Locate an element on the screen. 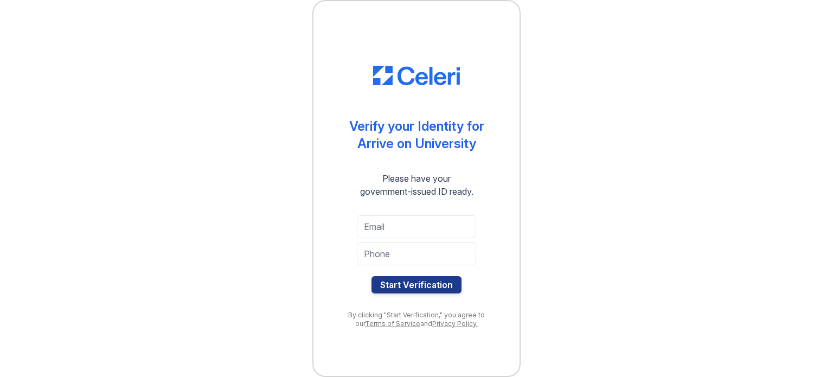 The width and height of the screenshot is (833, 377). input: Email is located at coordinates (417, 227).